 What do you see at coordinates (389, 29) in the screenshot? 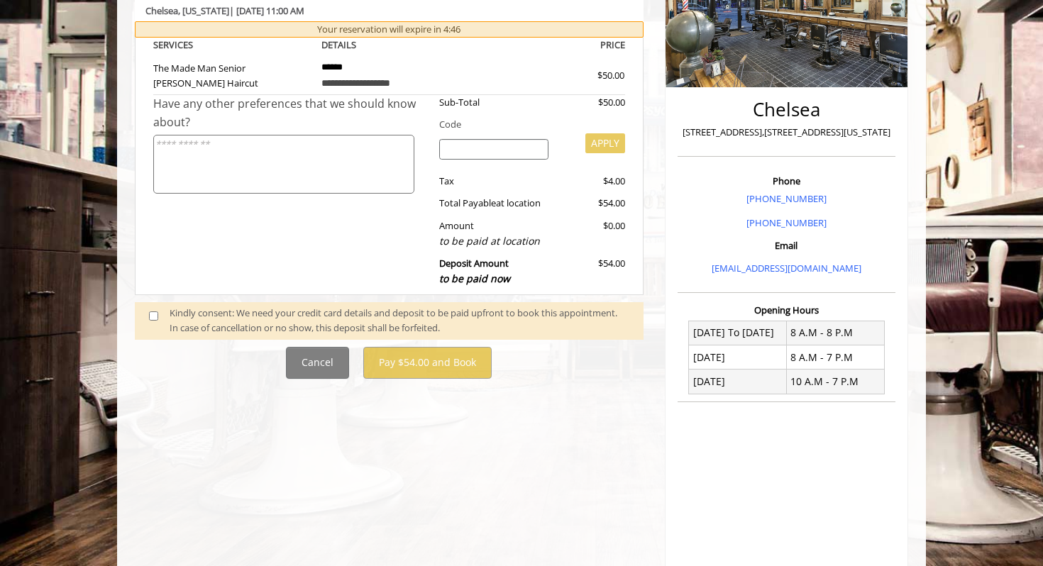
I see `div: Your reservation will expire in 4:46` at bounding box center [389, 29].